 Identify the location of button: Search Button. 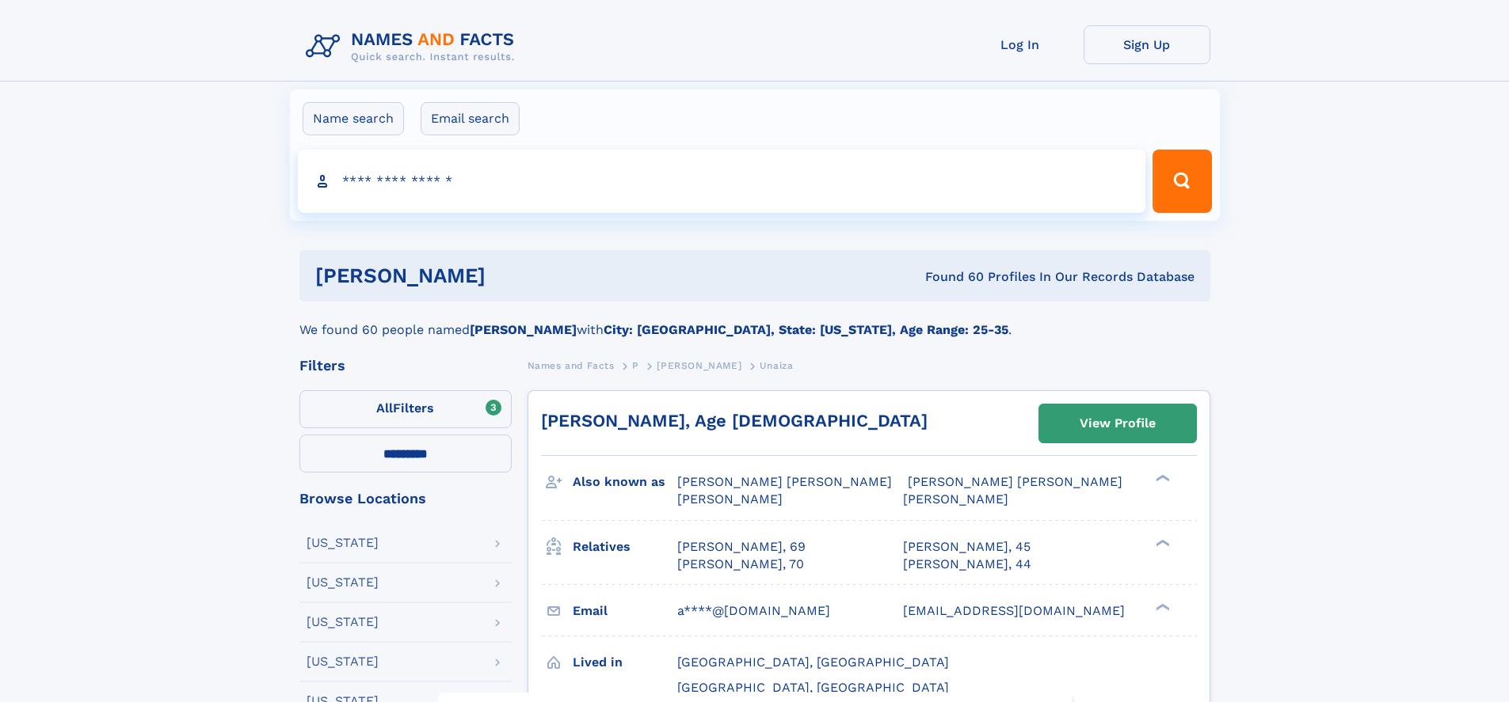
(1182, 181).